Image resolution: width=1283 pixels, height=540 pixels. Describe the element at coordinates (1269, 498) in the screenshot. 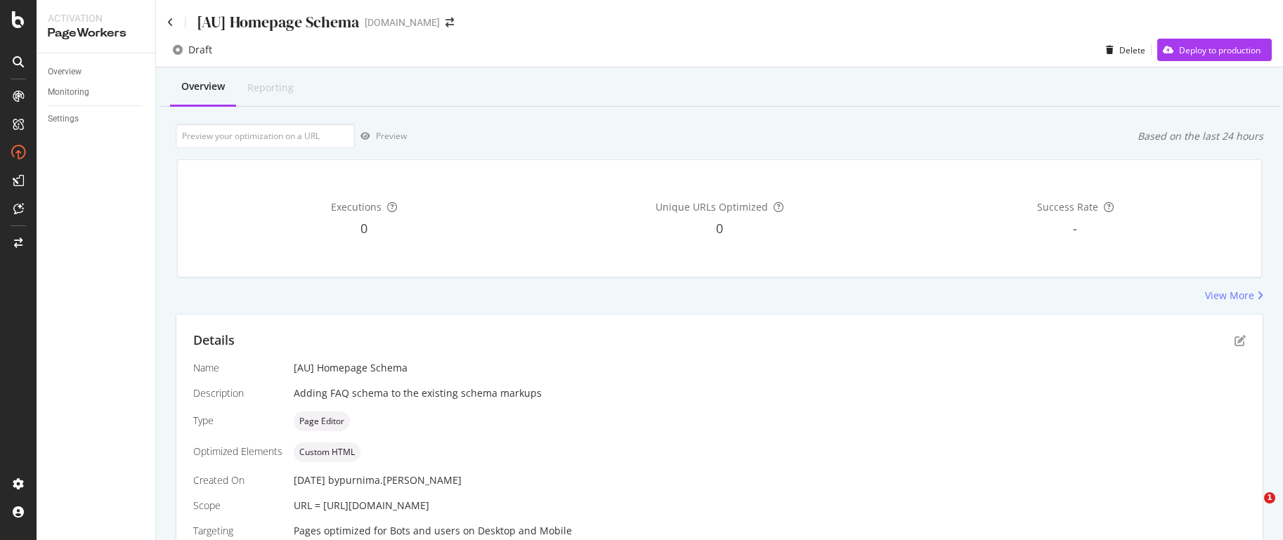

I see `span: 1` at that location.